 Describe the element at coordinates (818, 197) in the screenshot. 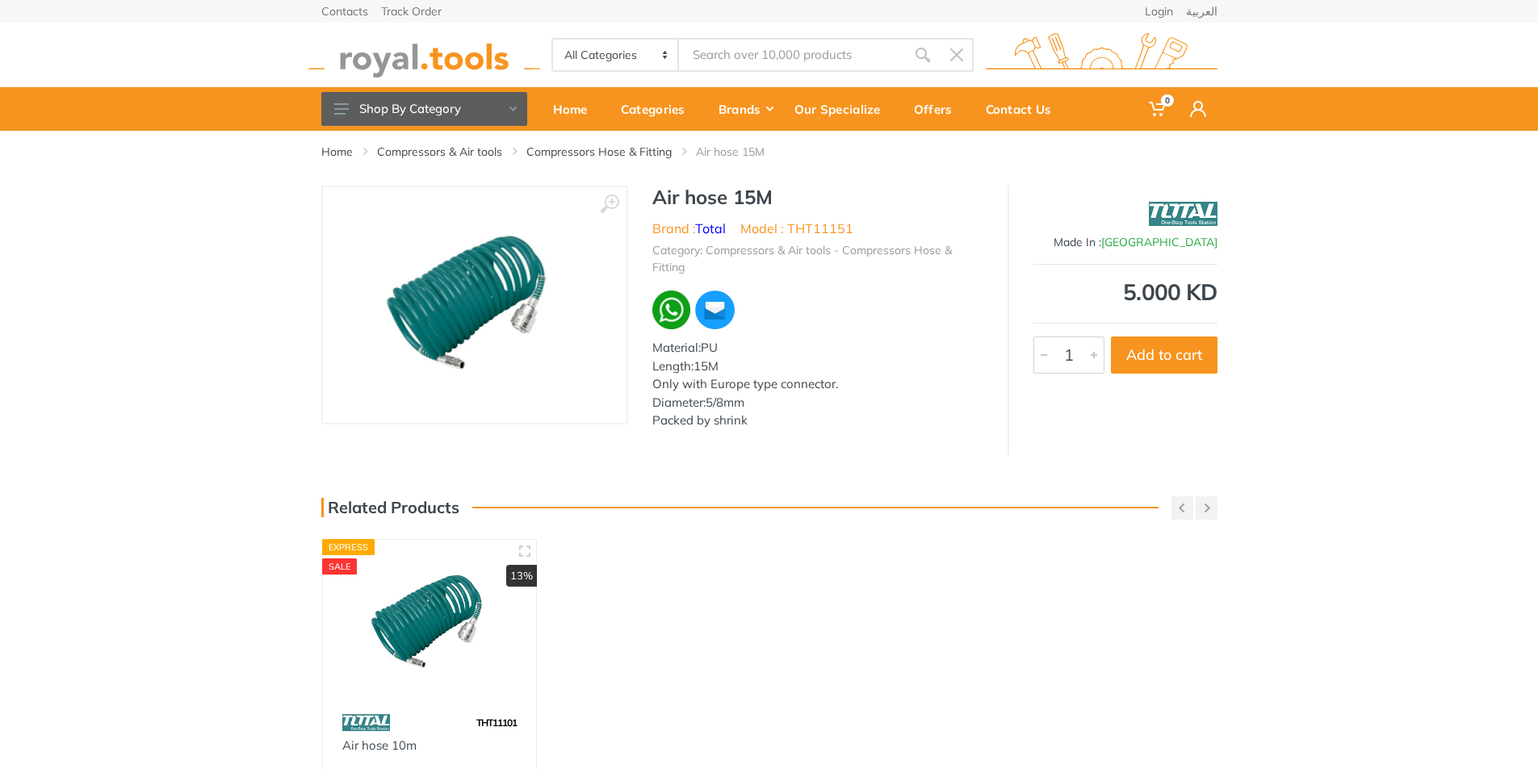

I see `h1: Air hose 15M` at that location.